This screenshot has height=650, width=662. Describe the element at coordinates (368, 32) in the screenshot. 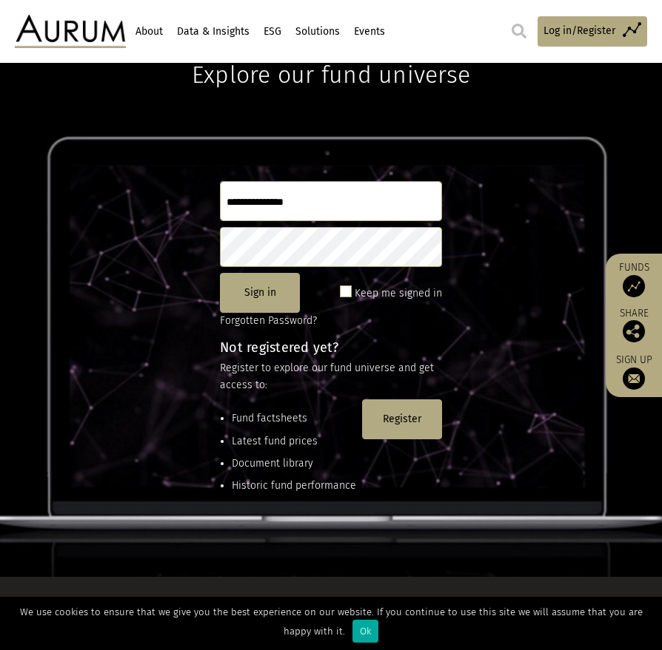

I see `a: Events` at that location.